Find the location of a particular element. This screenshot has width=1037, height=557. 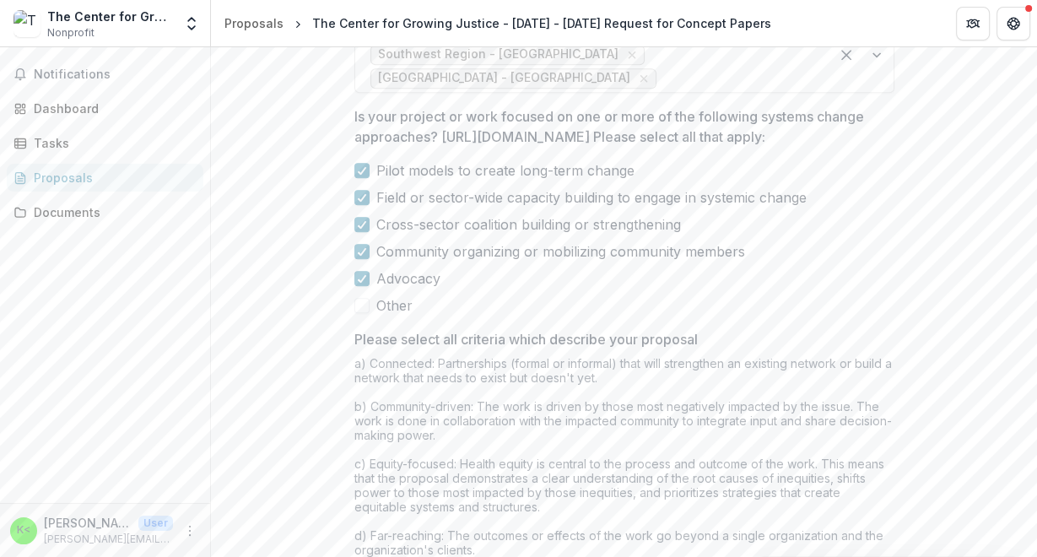

div: Documents is located at coordinates (111, 212).